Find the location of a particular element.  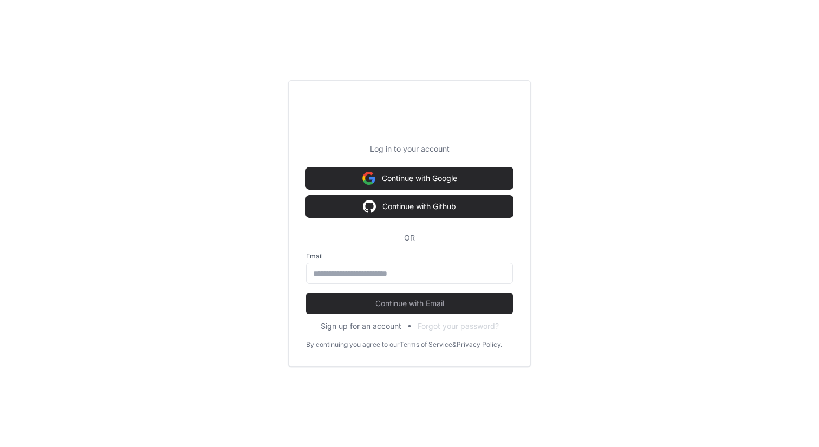

div: By continuing you agree to our is located at coordinates (353, 345).